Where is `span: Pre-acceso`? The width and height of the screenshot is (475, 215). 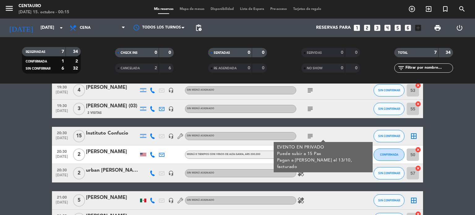 span: Pre-acceso is located at coordinates (279, 9).